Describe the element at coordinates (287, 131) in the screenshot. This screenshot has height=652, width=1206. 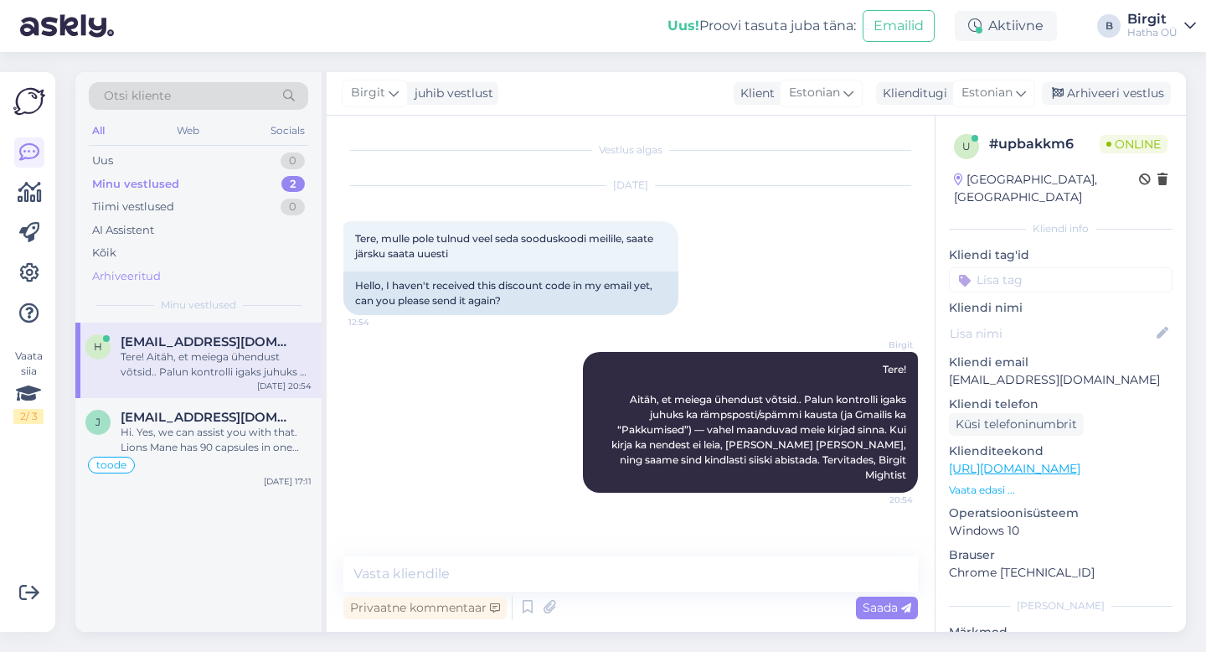
I see `div: Socials` at that location.